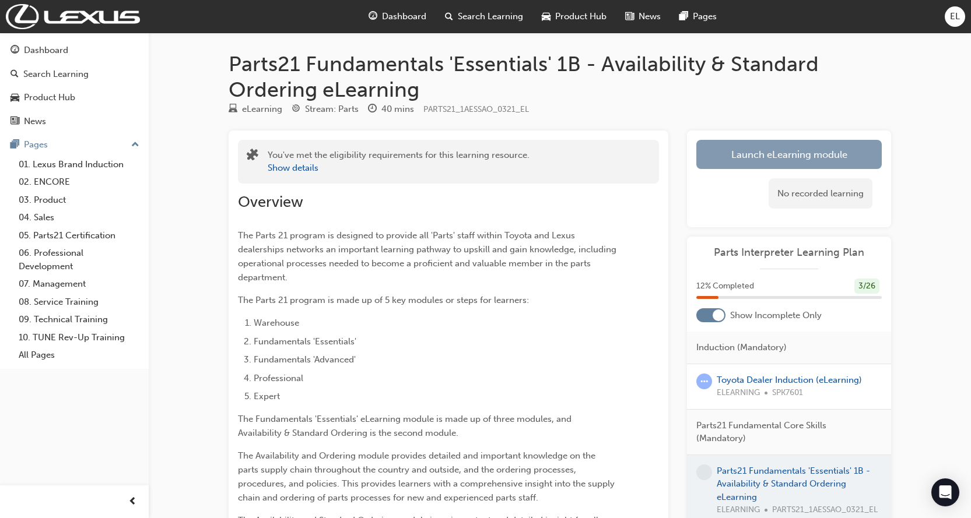  What do you see at coordinates (325, 109) in the screenshot?
I see `div: Stream` at bounding box center [325, 109].